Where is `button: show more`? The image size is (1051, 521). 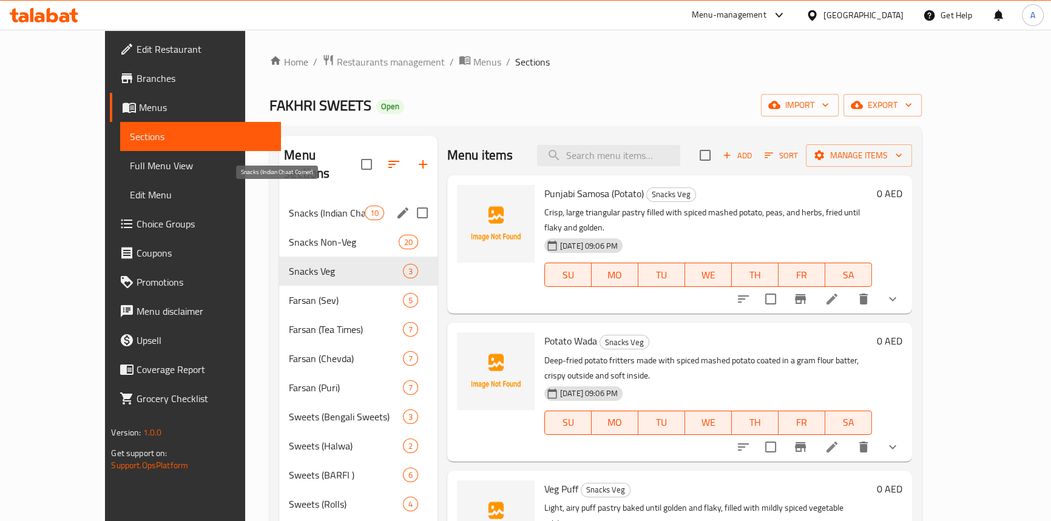
button: show more is located at coordinates (893, 447).